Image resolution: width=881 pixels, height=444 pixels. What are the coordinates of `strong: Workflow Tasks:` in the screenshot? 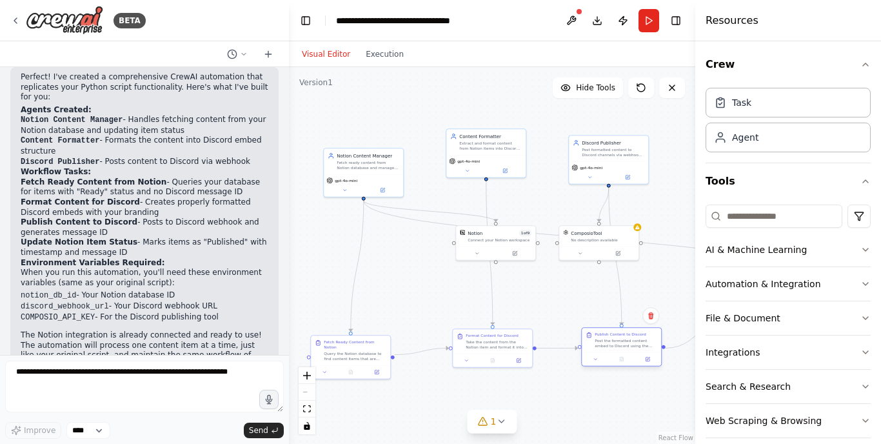 It's located at (55, 172).